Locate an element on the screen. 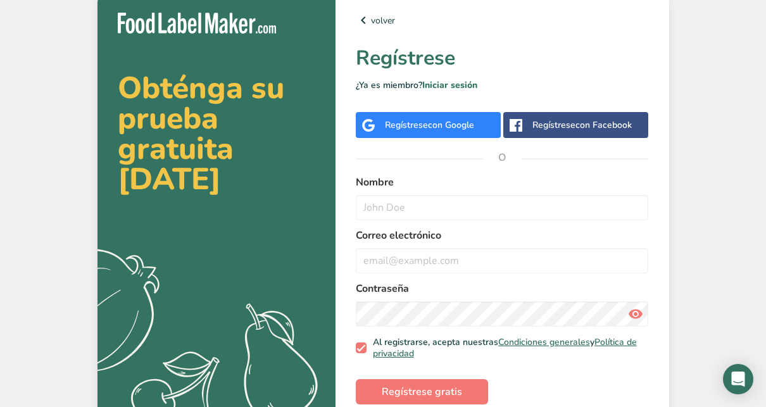 The image size is (766, 407). input: John Doe is located at coordinates (502, 208).